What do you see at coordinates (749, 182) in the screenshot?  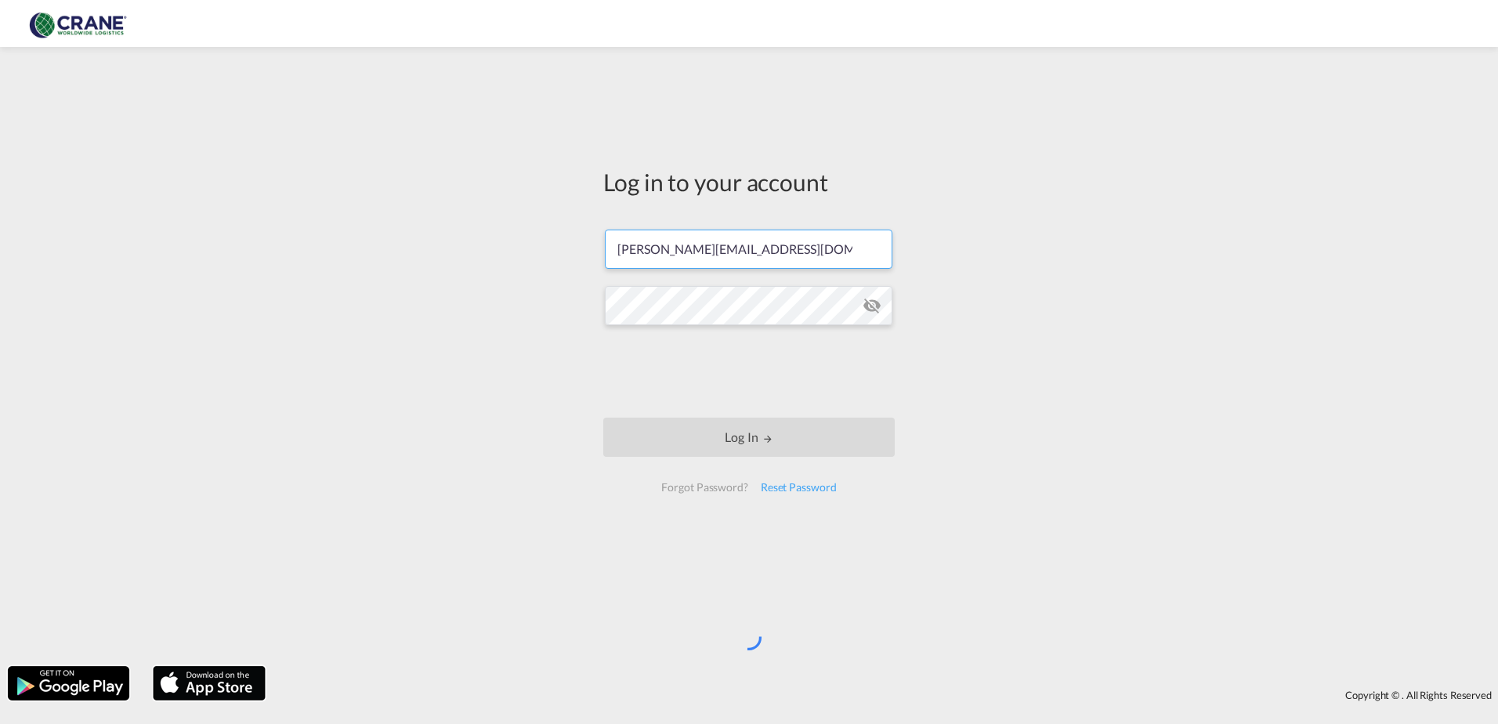 I see `div: Log in to your account` at bounding box center [749, 182].